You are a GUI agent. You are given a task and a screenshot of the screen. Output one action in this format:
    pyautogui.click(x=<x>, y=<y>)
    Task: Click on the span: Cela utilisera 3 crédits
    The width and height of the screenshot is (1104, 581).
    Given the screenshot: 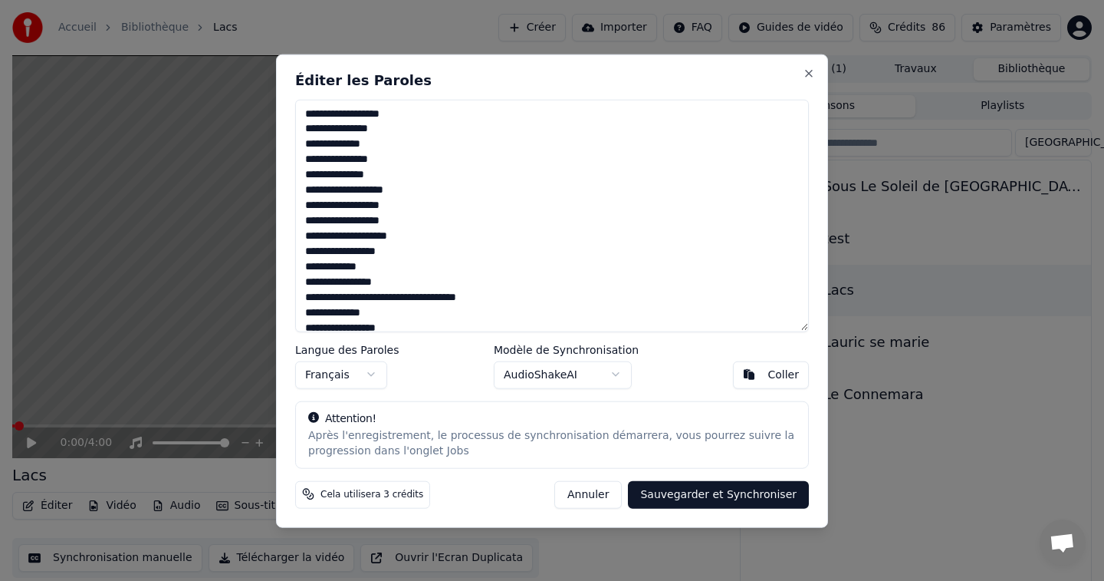 What is the action you would take?
    pyautogui.click(x=372, y=494)
    